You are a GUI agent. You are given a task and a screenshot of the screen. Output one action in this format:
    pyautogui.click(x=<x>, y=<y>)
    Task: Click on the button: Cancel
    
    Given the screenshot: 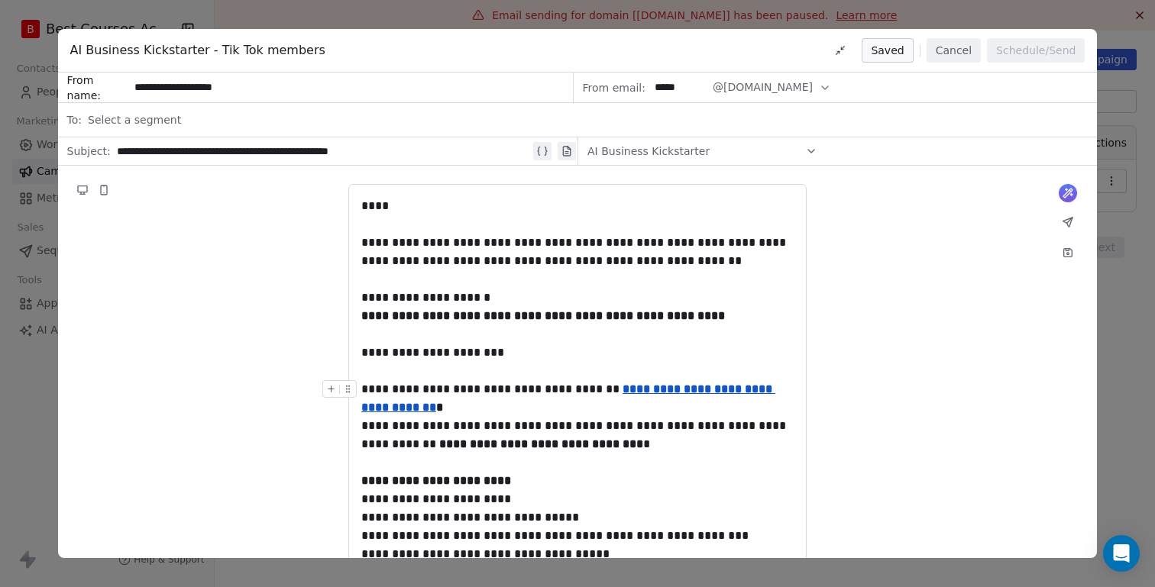 What is the action you would take?
    pyautogui.click(x=953, y=50)
    